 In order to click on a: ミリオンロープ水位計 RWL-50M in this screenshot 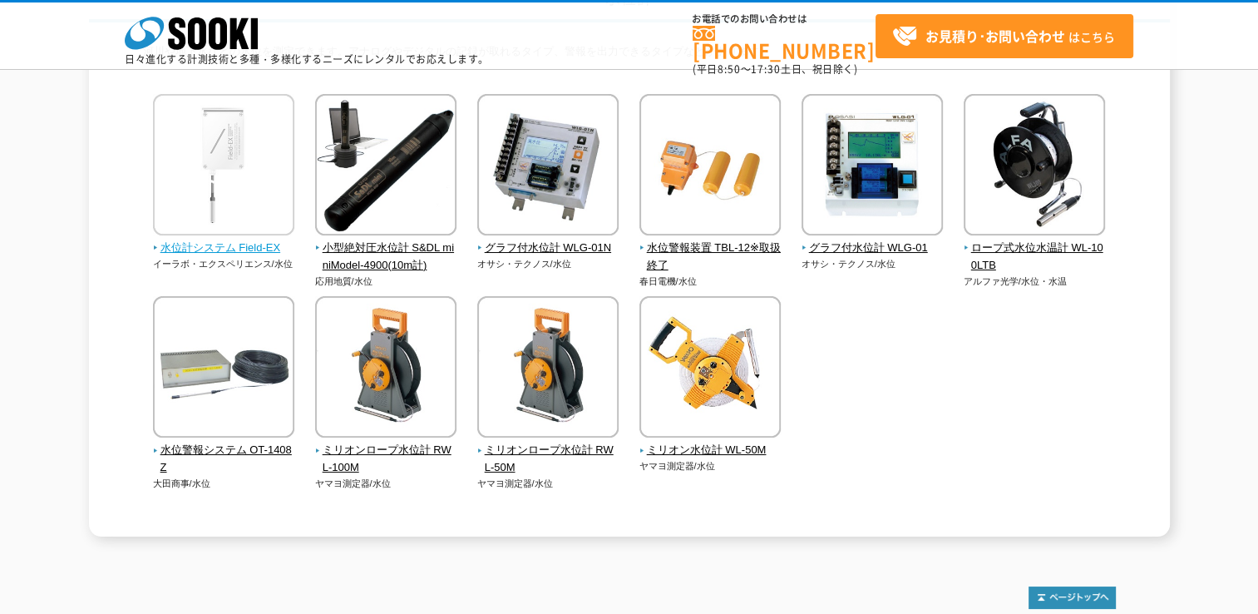, I will do `click(548, 451)`.